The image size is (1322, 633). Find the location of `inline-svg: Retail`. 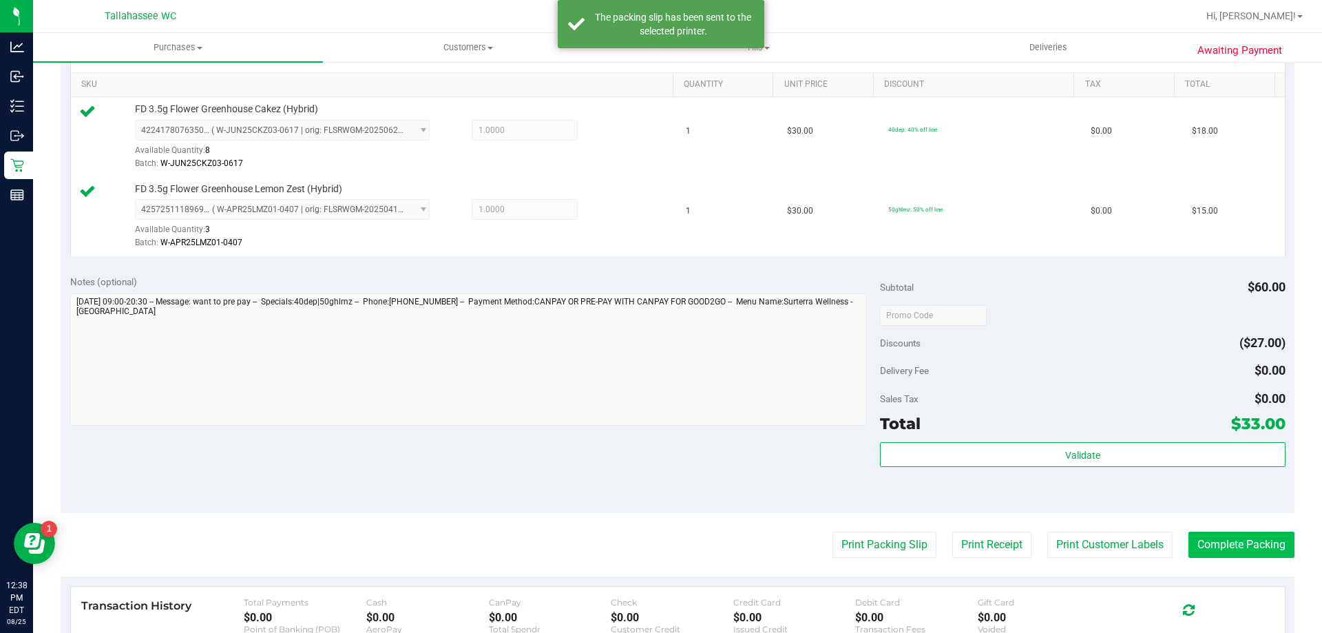

inline-svg: Retail is located at coordinates (17, 165).